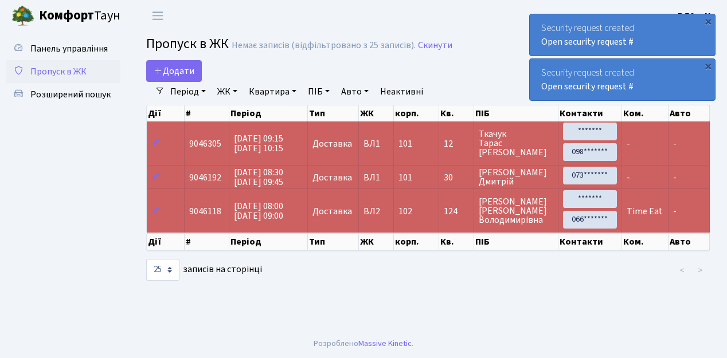 The width and height of the screenshot is (727, 358). Describe the element at coordinates (71, 95) in the screenshot. I see `span: Розширений пошук` at that location.